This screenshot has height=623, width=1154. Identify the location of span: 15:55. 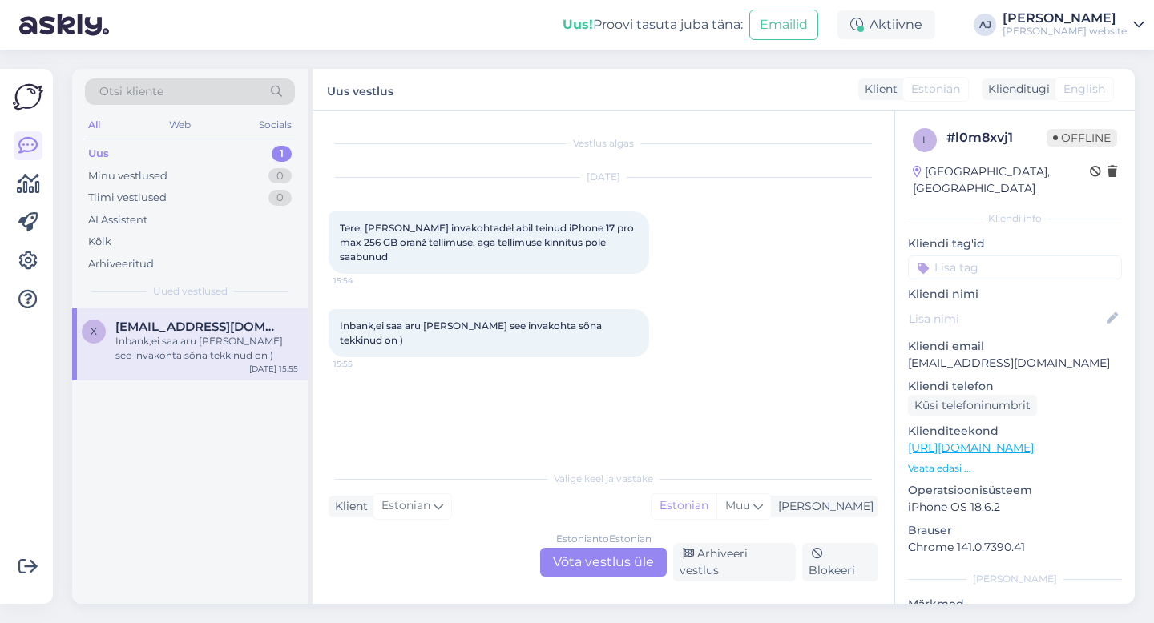
(363, 364).